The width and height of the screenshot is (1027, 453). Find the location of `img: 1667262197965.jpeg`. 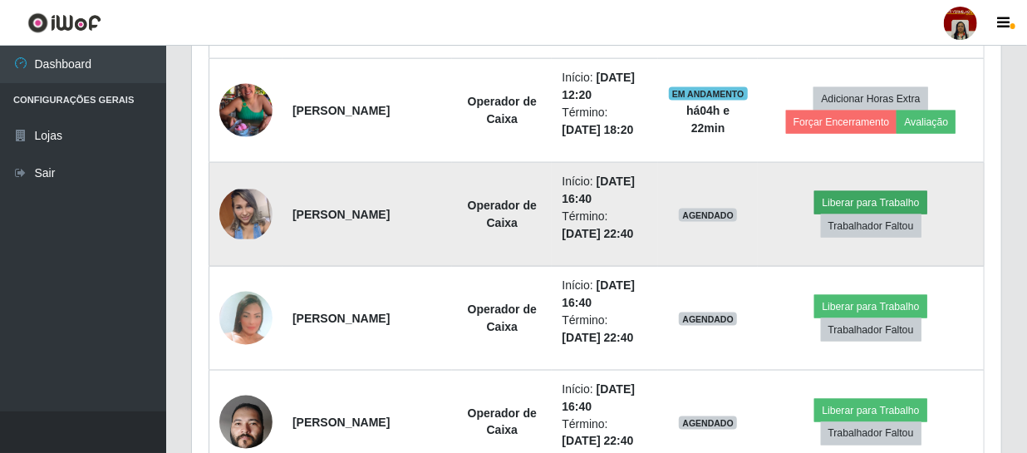

img: 1667262197965.jpeg is located at coordinates (246, 214).